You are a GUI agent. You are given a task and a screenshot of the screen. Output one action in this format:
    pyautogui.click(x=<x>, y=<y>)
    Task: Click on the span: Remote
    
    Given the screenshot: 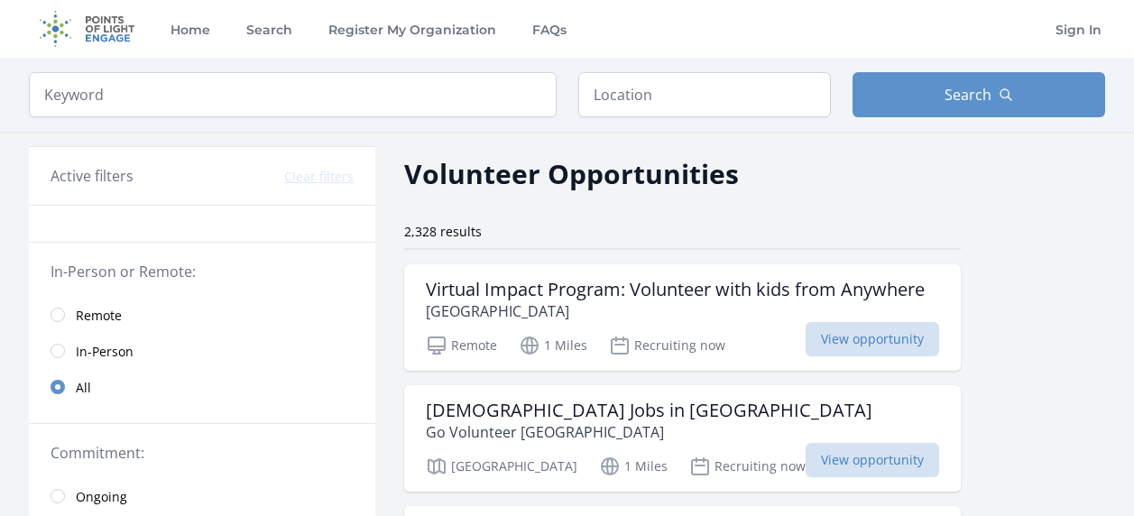 What is the action you would take?
    pyautogui.click(x=98, y=316)
    